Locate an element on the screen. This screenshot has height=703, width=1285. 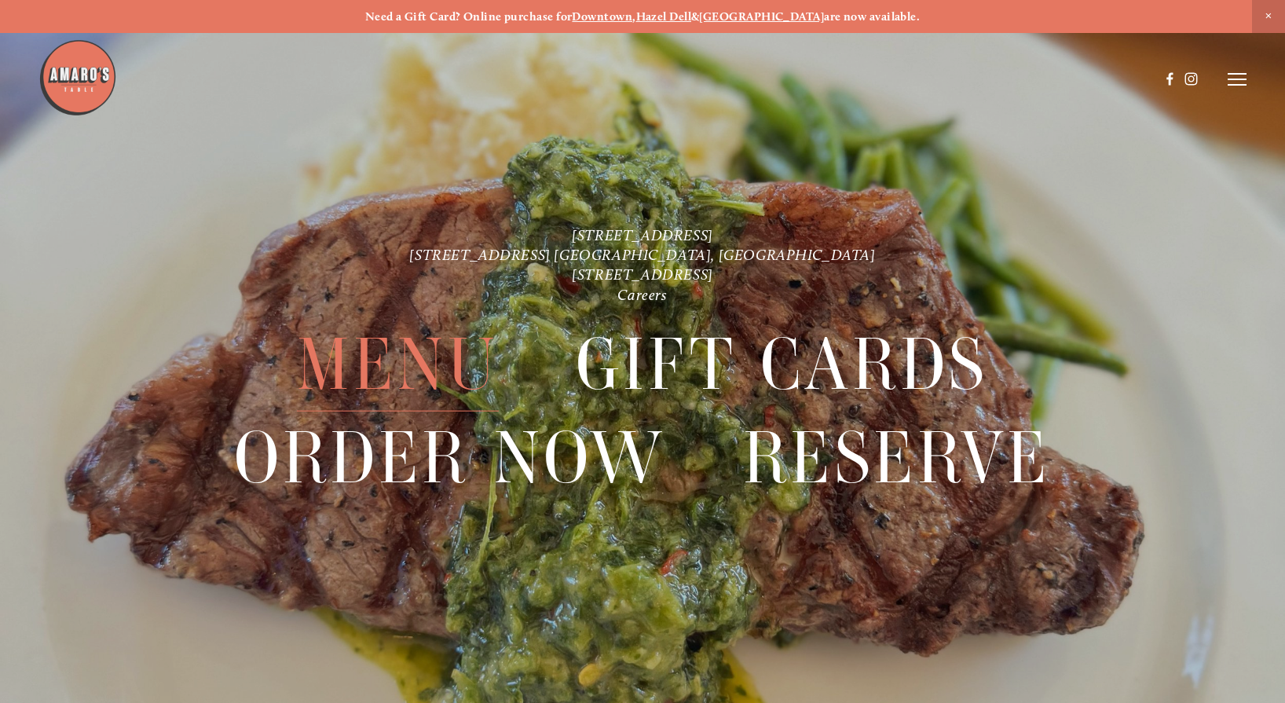
a: Order Now is located at coordinates (449, 458).